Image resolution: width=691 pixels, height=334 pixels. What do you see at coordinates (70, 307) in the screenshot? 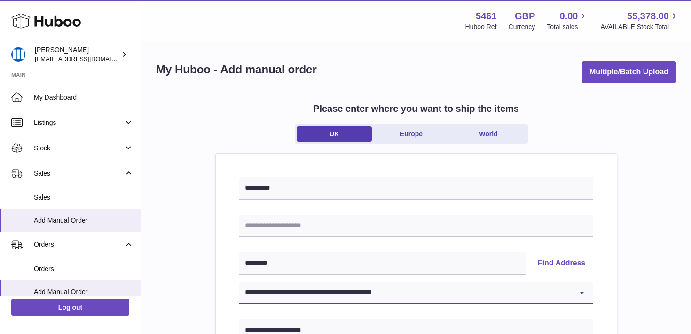
I see `a: Log out` at bounding box center [70, 307].